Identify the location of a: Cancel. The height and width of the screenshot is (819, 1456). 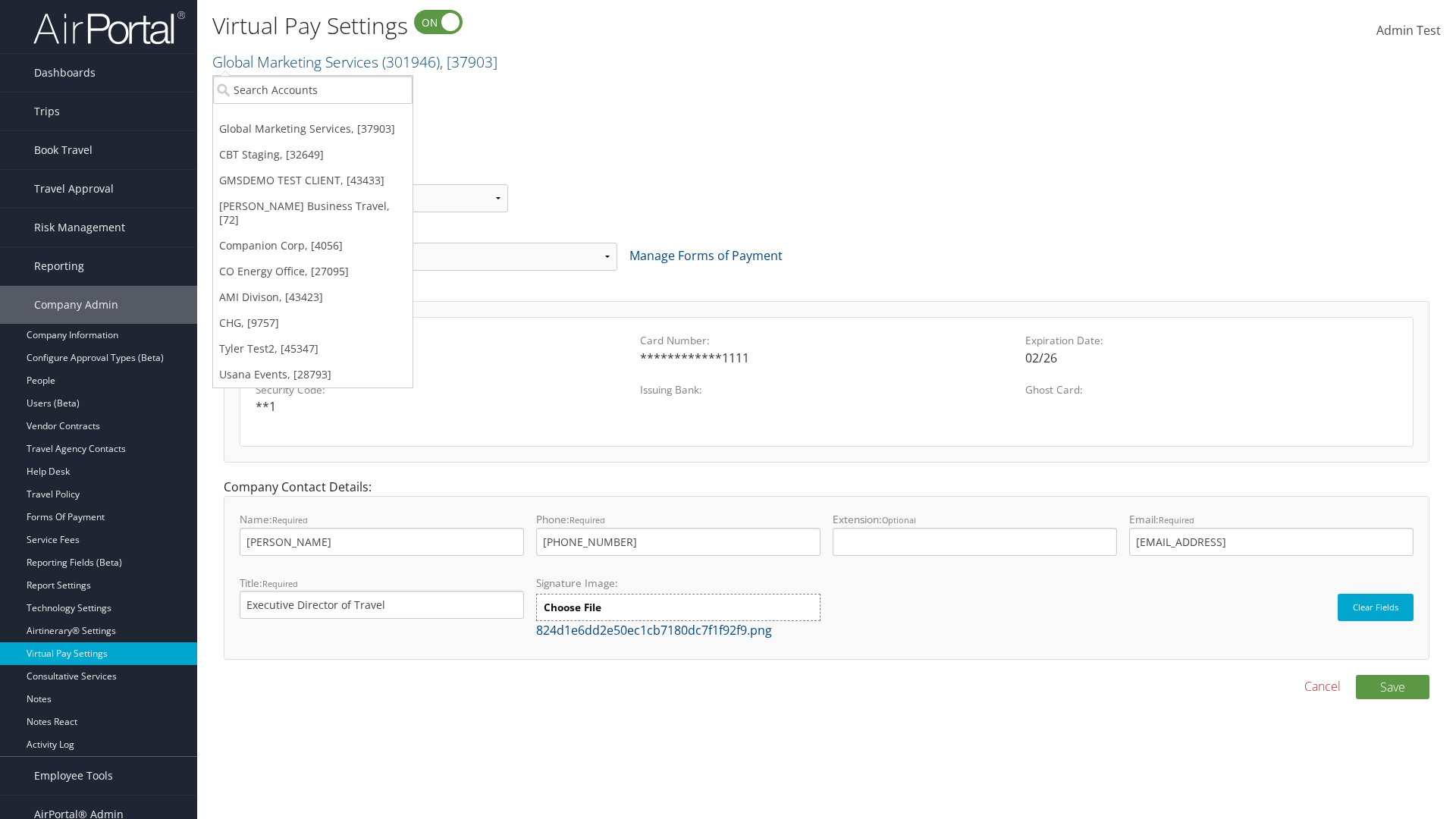
(1322, 686).